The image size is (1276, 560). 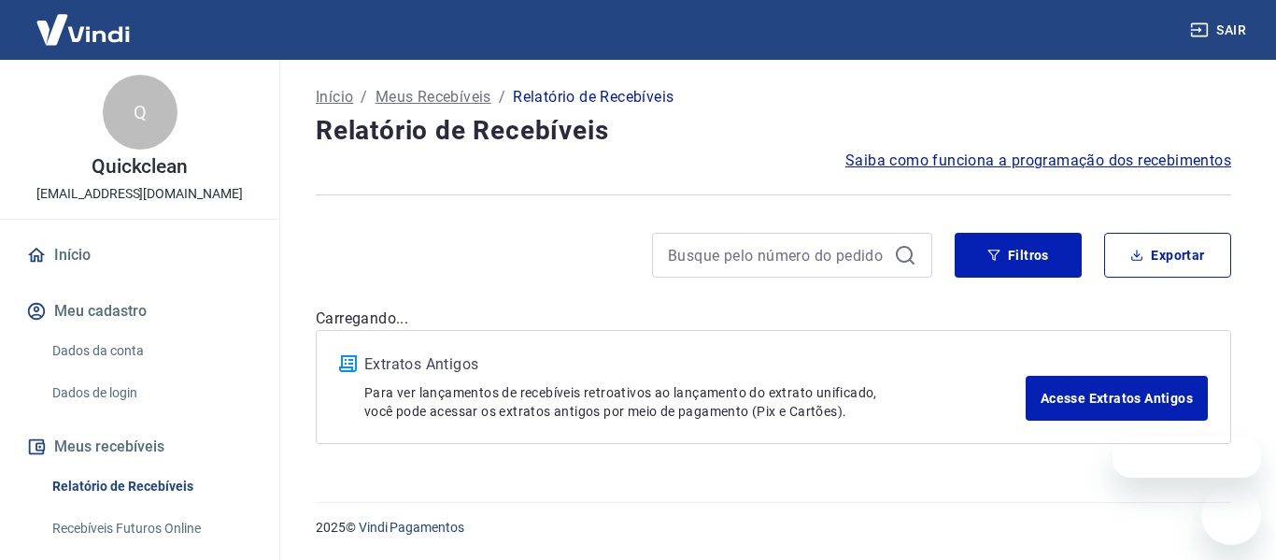 I want to click on span: Saiba como funciona a programação dos recebimentos, so click(x=1038, y=161).